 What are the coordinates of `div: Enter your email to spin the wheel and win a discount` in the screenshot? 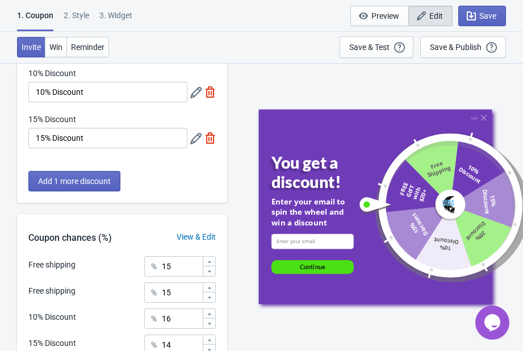 It's located at (312, 212).